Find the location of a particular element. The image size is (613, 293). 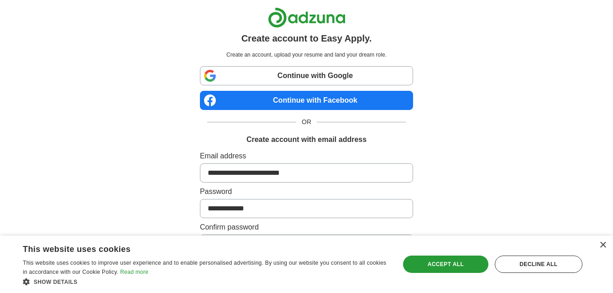

img: Adzuna logo is located at coordinates (307, 17).